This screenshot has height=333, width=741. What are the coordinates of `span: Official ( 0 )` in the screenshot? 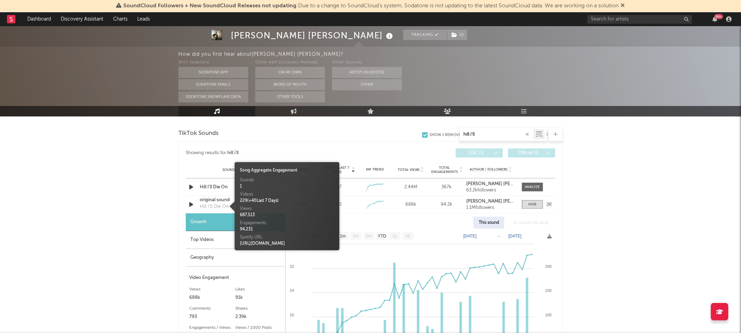 It's located at (529, 153).